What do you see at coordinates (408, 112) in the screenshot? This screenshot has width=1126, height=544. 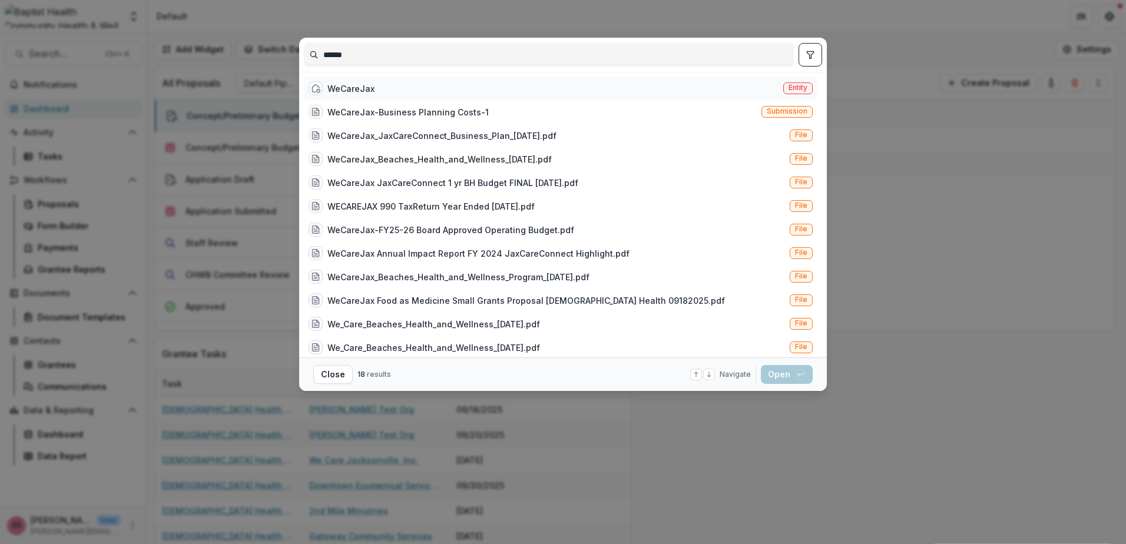 I see `div: WeCareJax-Business Planning Costs-1` at bounding box center [408, 112].